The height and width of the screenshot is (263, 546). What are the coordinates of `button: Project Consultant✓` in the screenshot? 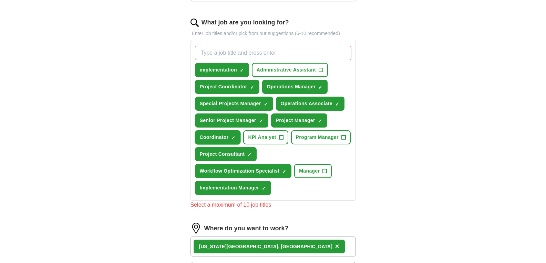 It's located at (226, 154).